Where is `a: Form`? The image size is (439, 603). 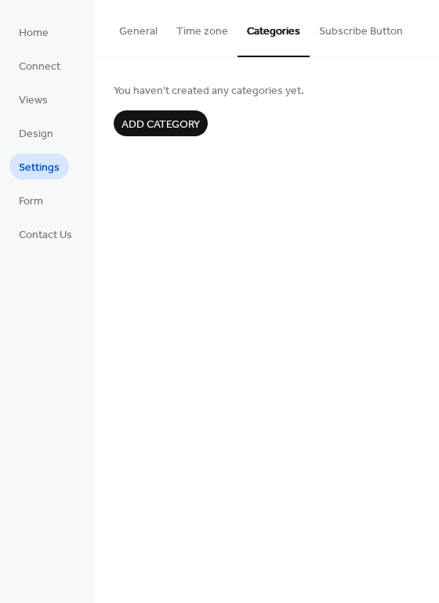 a: Form is located at coordinates (31, 200).